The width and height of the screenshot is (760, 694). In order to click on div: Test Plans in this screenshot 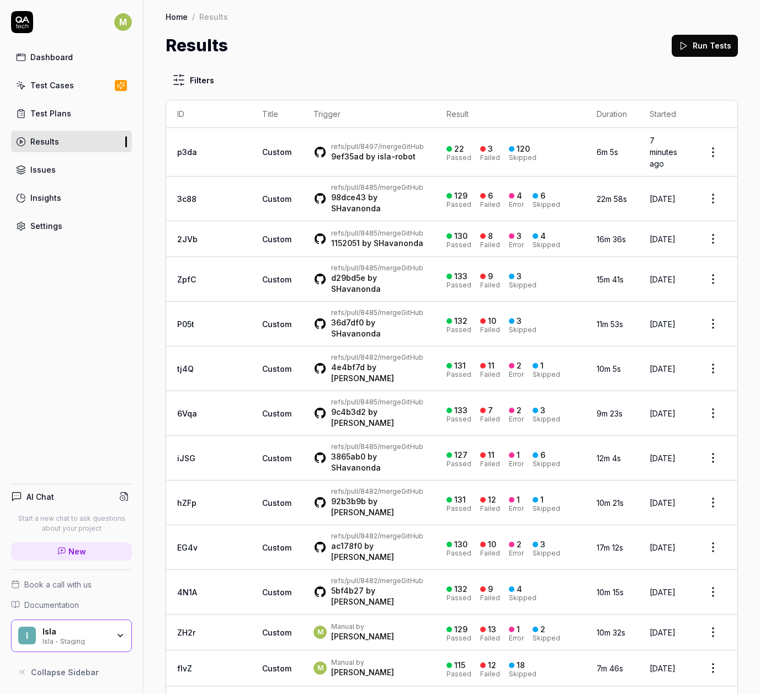, I will do `click(51, 113)`.